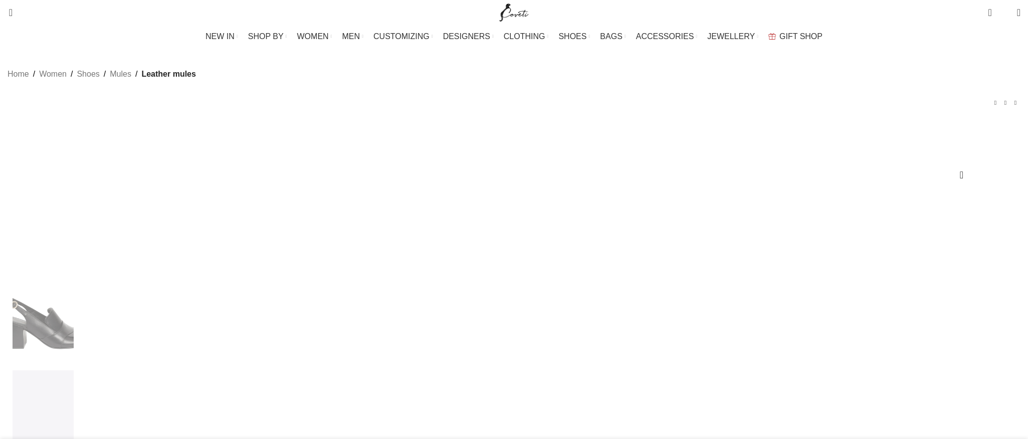  I want to click on a: Search, so click(8, 13).